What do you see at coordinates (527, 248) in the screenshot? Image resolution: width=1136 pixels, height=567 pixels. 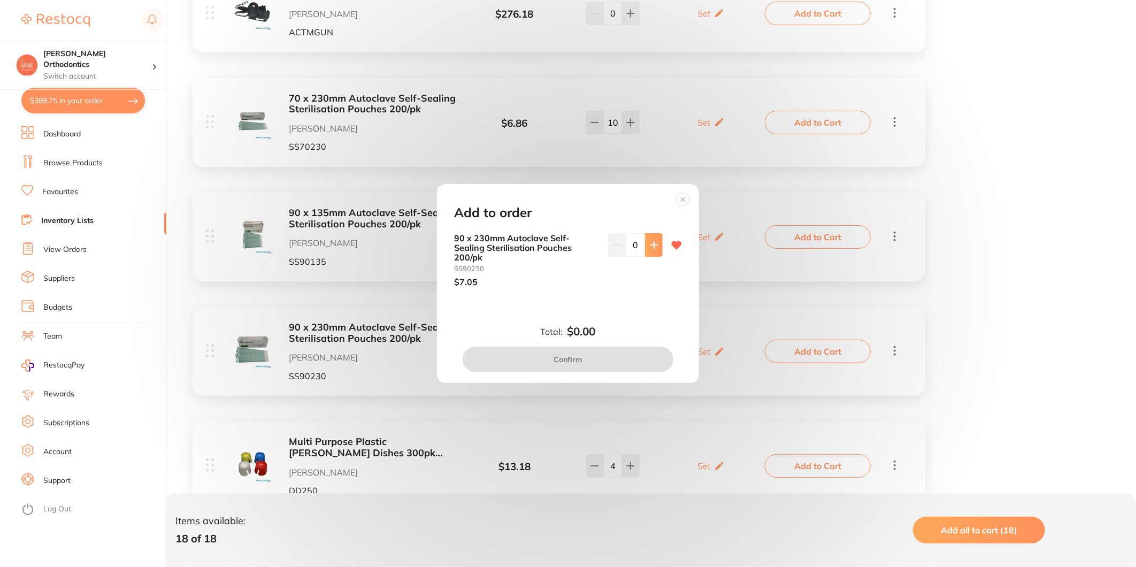 I see `b: 90 x 230mm Autoclave Self-Sealing Sterilisation Pouches 200/pk` at bounding box center [527, 248].